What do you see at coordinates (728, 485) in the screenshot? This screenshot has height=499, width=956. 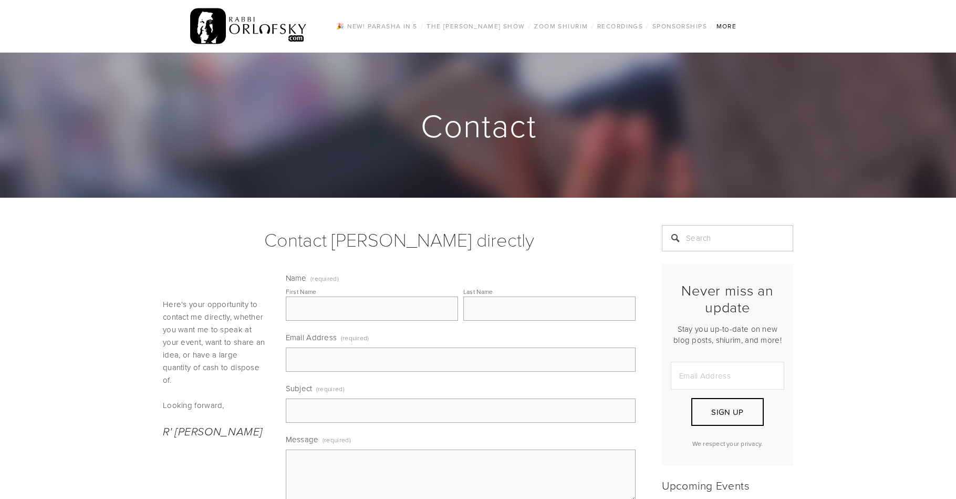 I see `h2: Upcoming Events` at bounding box center [728, 485].